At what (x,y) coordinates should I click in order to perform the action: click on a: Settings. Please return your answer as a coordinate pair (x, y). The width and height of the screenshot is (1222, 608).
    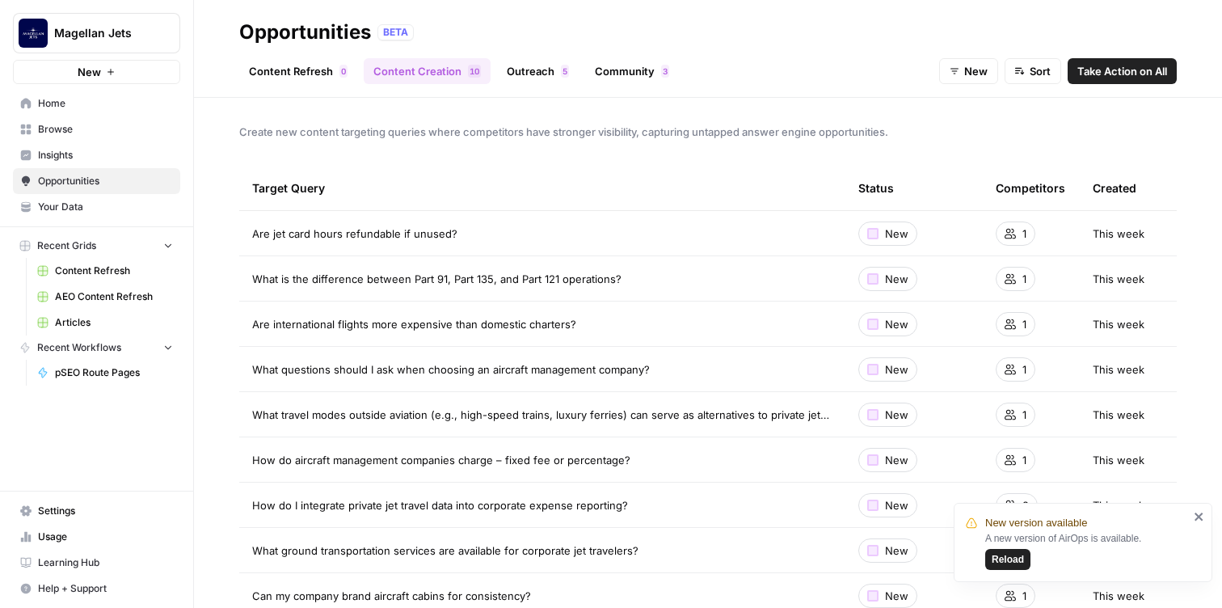
    Looking at the image, I should click on (96, 511).